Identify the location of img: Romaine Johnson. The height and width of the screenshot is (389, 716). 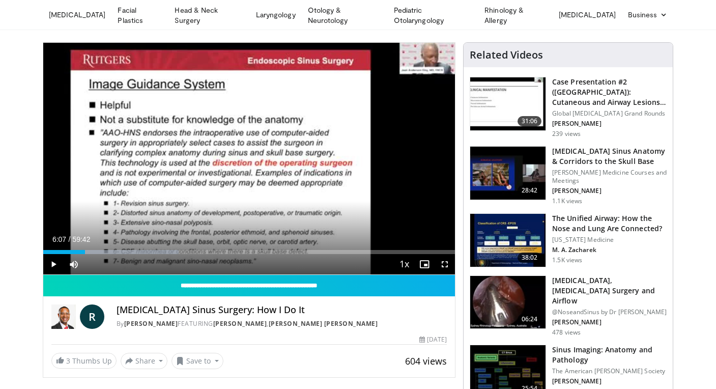
(64, 317).